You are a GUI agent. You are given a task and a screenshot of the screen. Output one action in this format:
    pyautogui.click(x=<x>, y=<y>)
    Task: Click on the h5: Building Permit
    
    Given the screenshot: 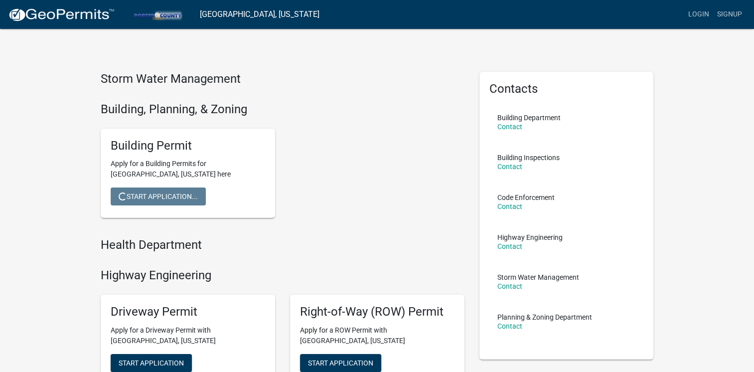 What is the action you would take?
    pyautogui.click(x=188, y=146)
    